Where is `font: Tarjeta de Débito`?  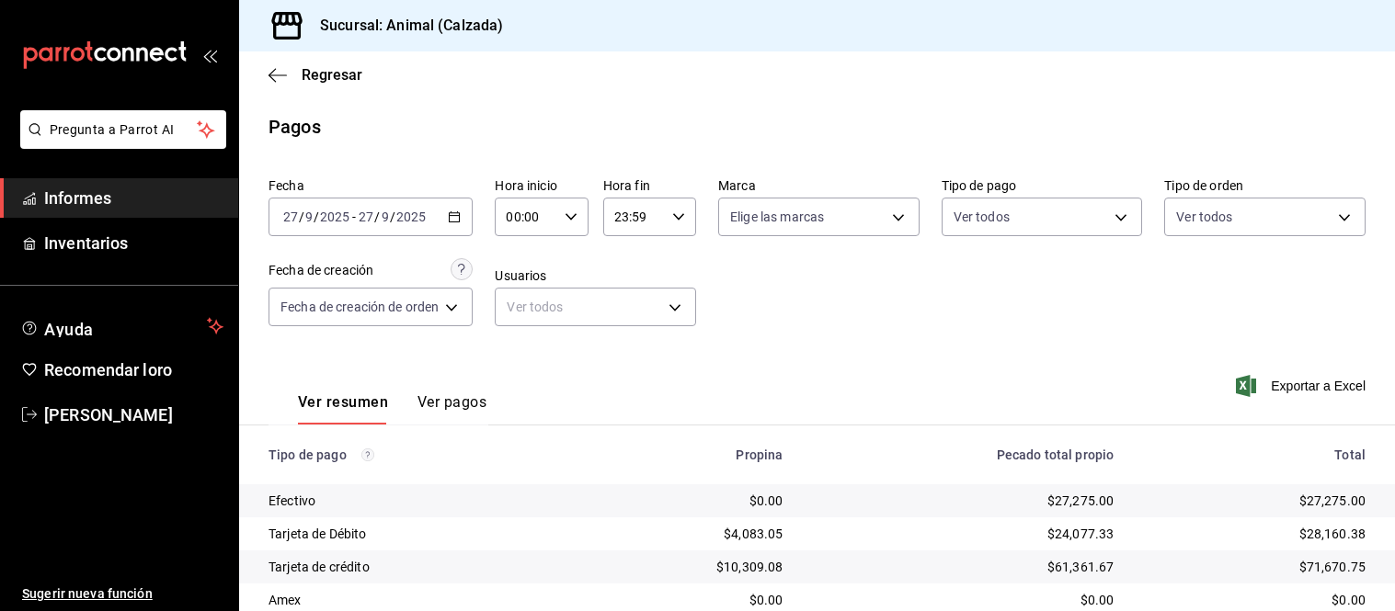 font: Tarjeta de Débito is located at coordinates (317, 534).